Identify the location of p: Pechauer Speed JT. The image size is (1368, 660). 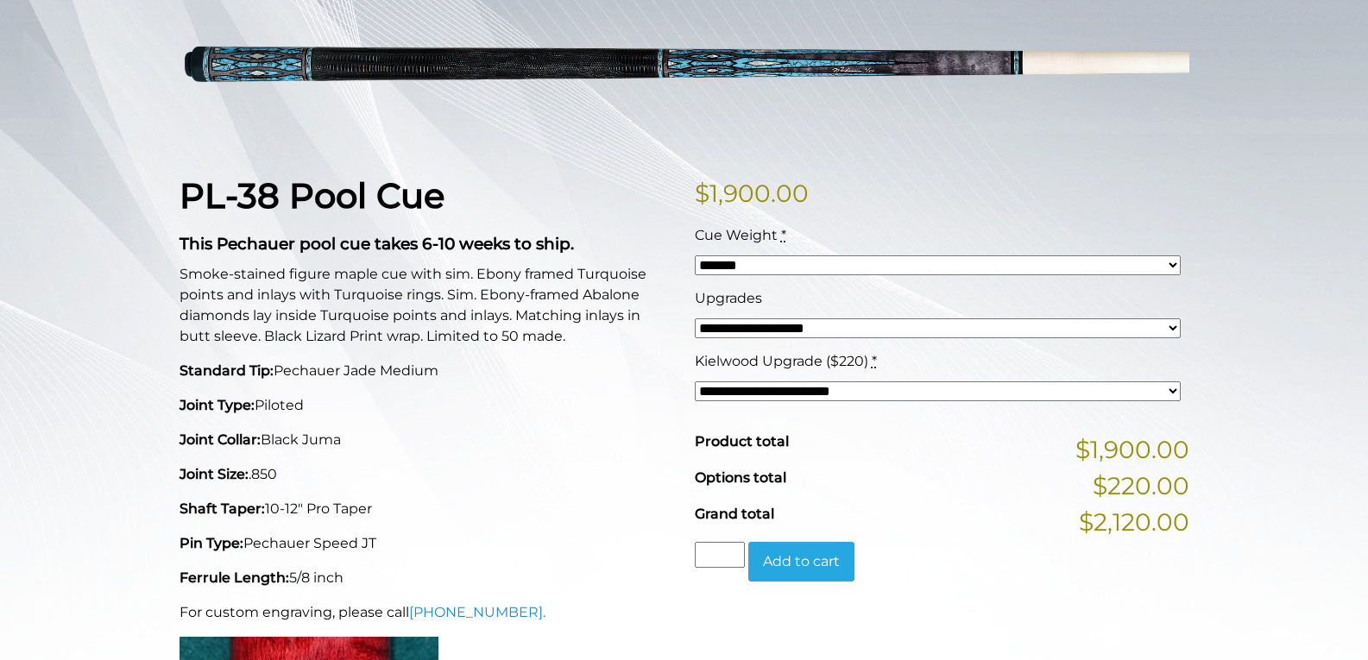
(427, 544).